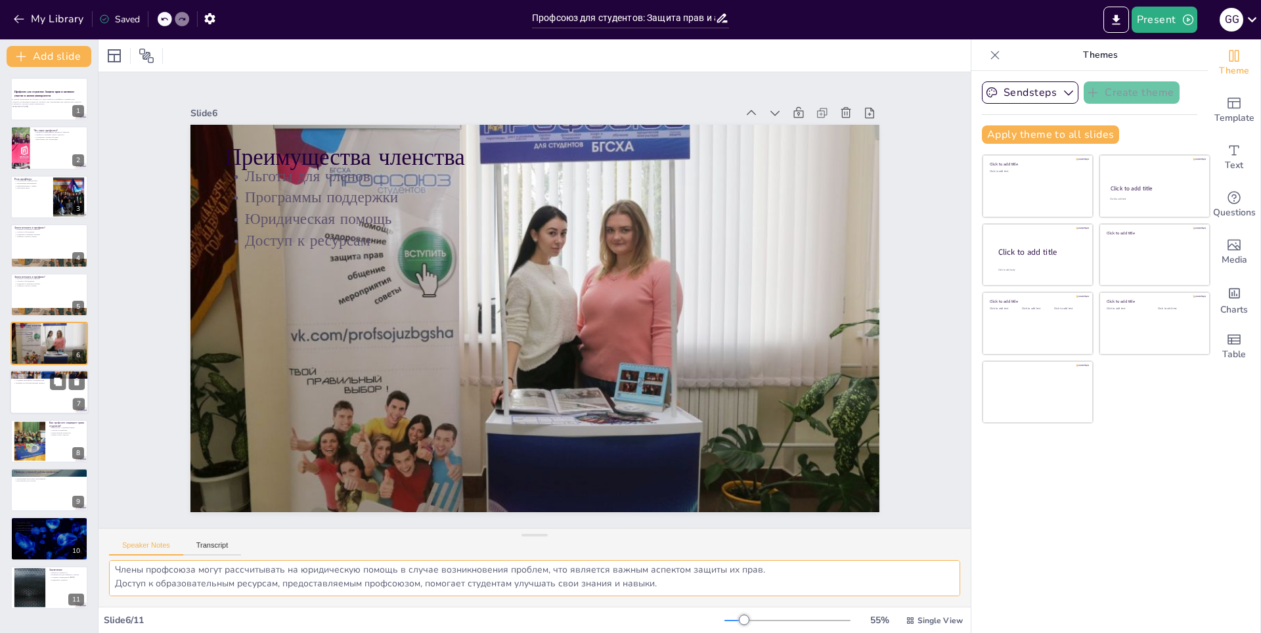 Image resolution: width=1261 pixels, height=633 pixels. Describe the element at coordinates (32, 179) in the screenshot. I see `p: Роль профбюро` at that location.